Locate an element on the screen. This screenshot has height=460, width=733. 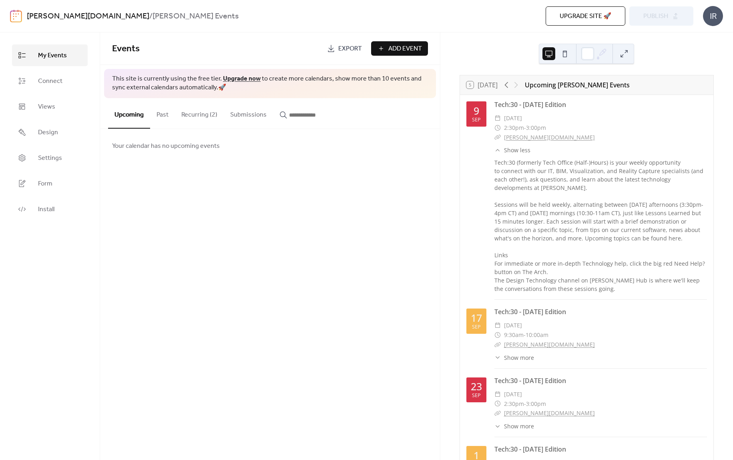
span: Settings is located at coordinates (50, 158).